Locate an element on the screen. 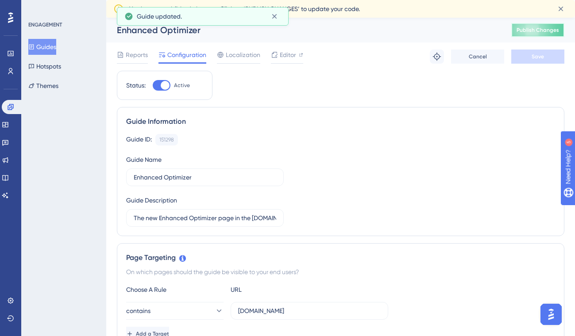 This screenshot has height=336, width=575. div: Enhanced Optimizer is located at coordinates (303, 30).